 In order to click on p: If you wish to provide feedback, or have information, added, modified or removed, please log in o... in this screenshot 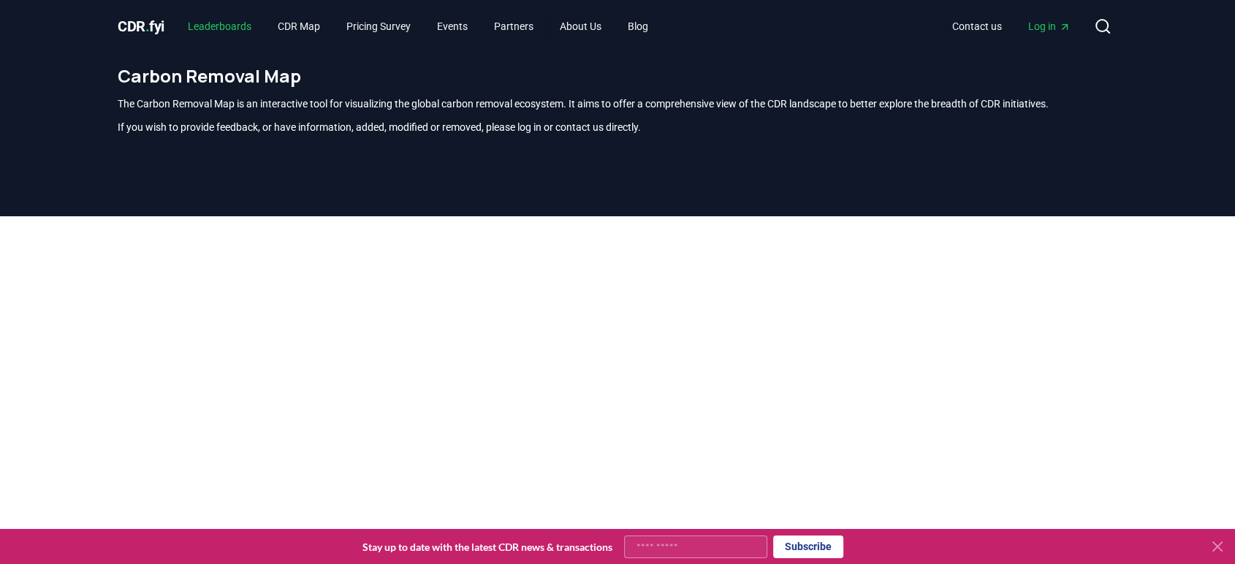, I will do `click(617, 127)`.